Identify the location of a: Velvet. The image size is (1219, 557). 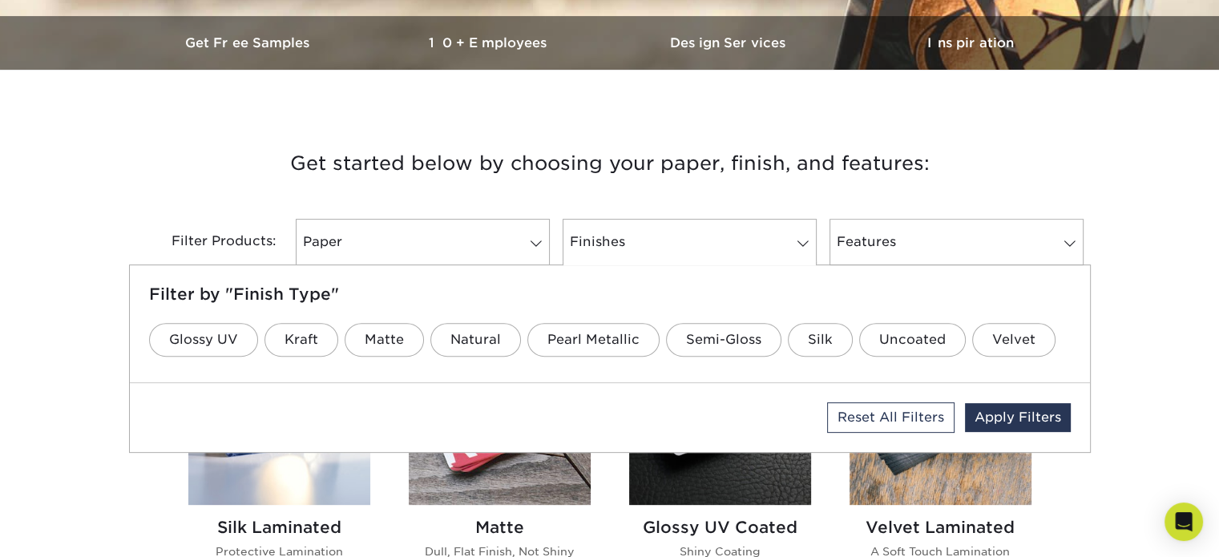
(1014, 340).